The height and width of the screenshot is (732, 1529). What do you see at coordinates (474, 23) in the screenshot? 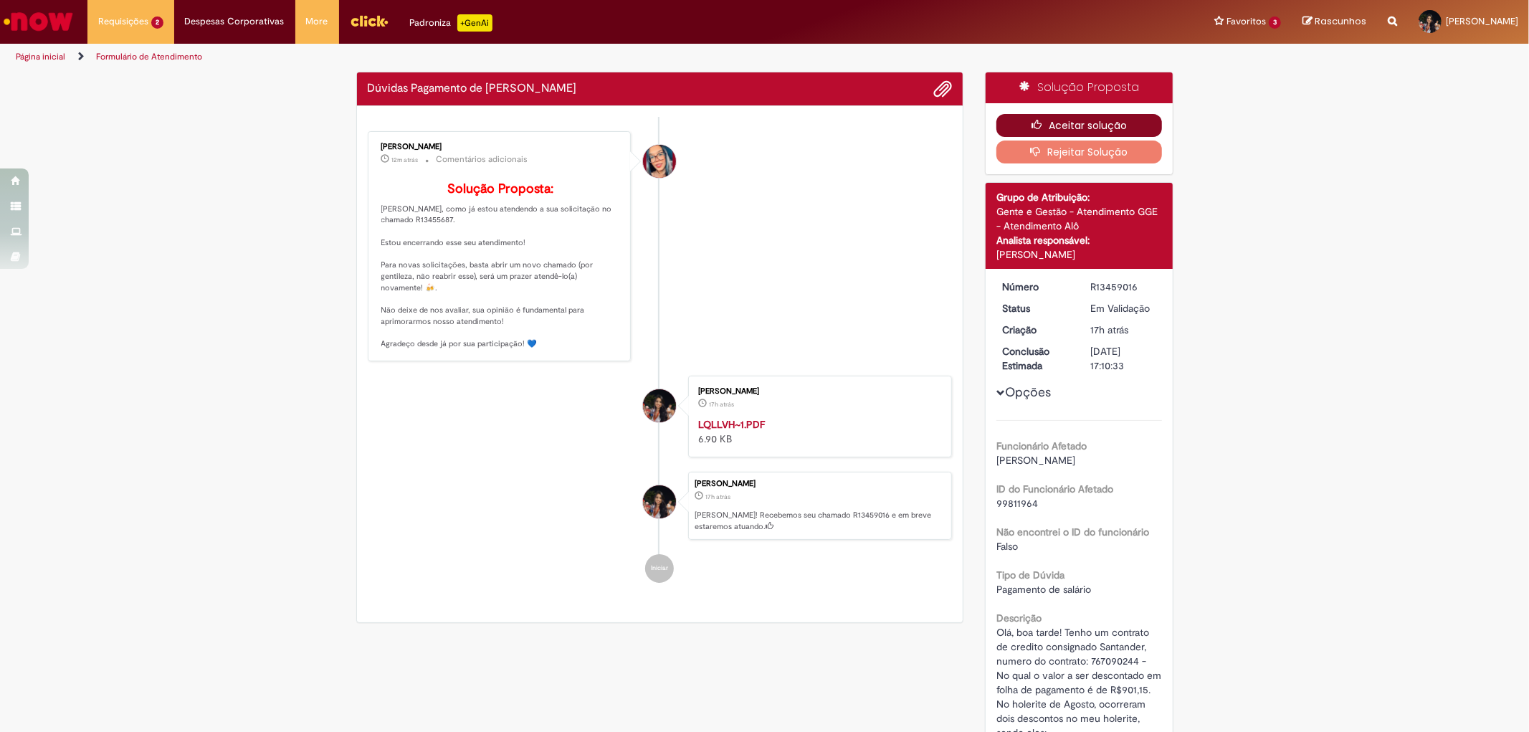
I see `p: +GenAi` at bounding box center [474, 23].